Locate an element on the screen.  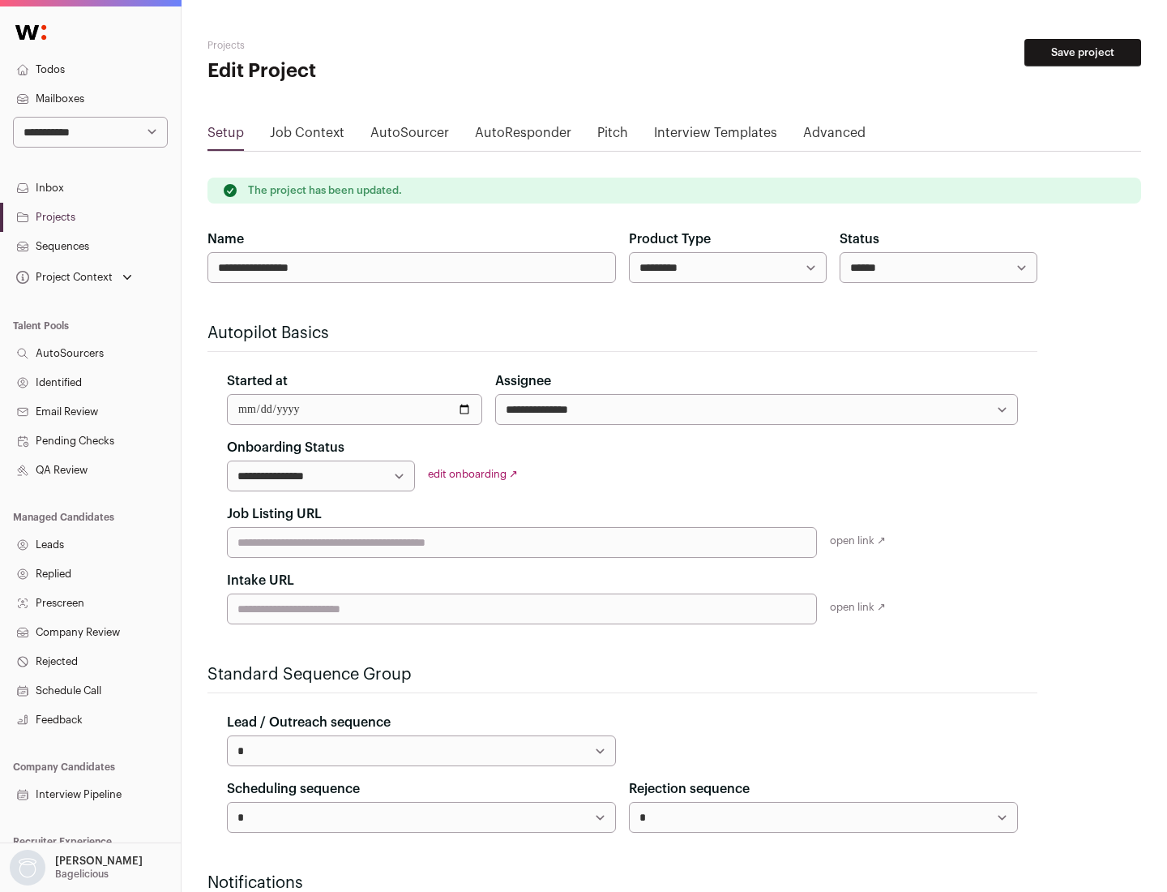
label: Status is located at coordinates (859, 239).